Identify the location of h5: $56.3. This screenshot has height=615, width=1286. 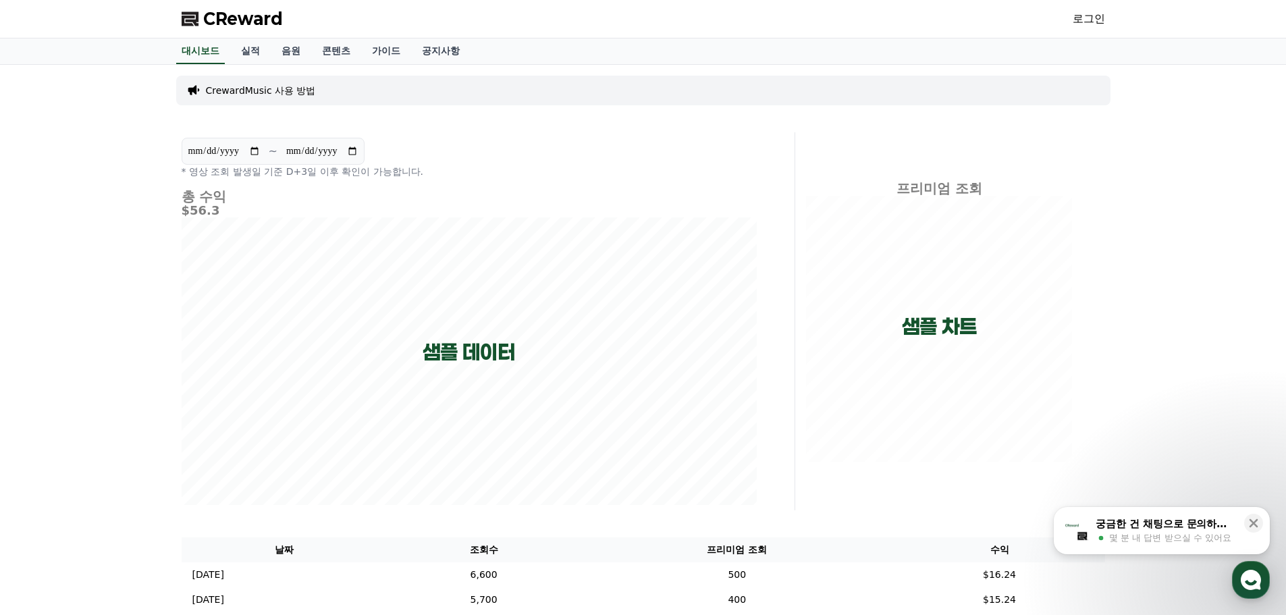
(469, 211).